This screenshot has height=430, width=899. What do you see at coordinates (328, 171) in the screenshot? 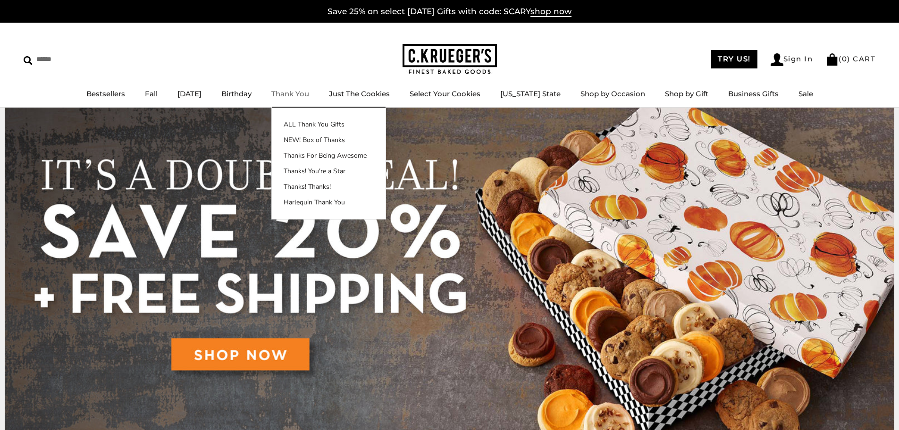
I see `a: Thanks! You're a Star` at bounding box center [328, 171].